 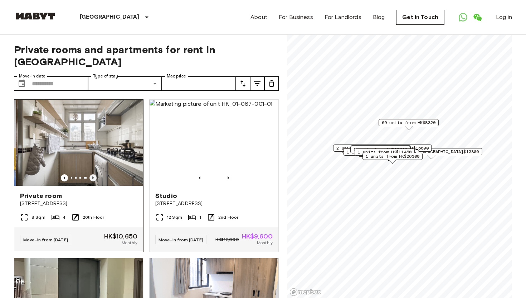 I want to click on span: 2nd Floor, so click(x=228, y=217).